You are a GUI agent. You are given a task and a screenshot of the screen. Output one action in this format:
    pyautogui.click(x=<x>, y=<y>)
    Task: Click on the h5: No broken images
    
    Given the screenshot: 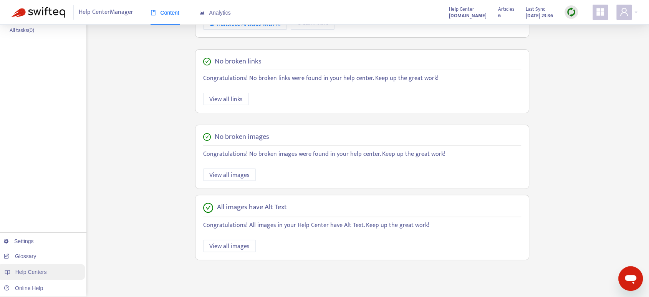 What is the action you would take?
    pyautogui.click(x=242, y=137)
    